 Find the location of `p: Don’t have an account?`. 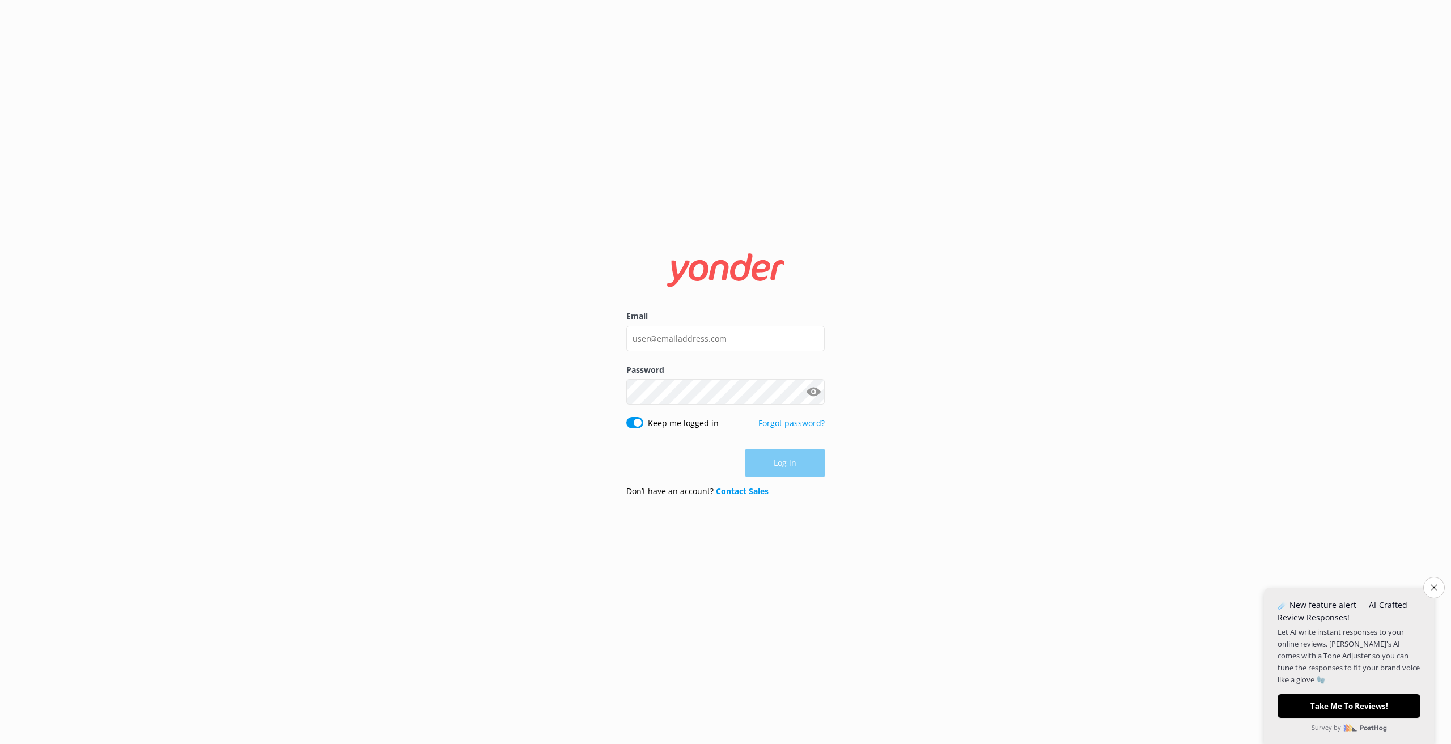

p: Don’t have an account? is located at coordinates (697, 492).